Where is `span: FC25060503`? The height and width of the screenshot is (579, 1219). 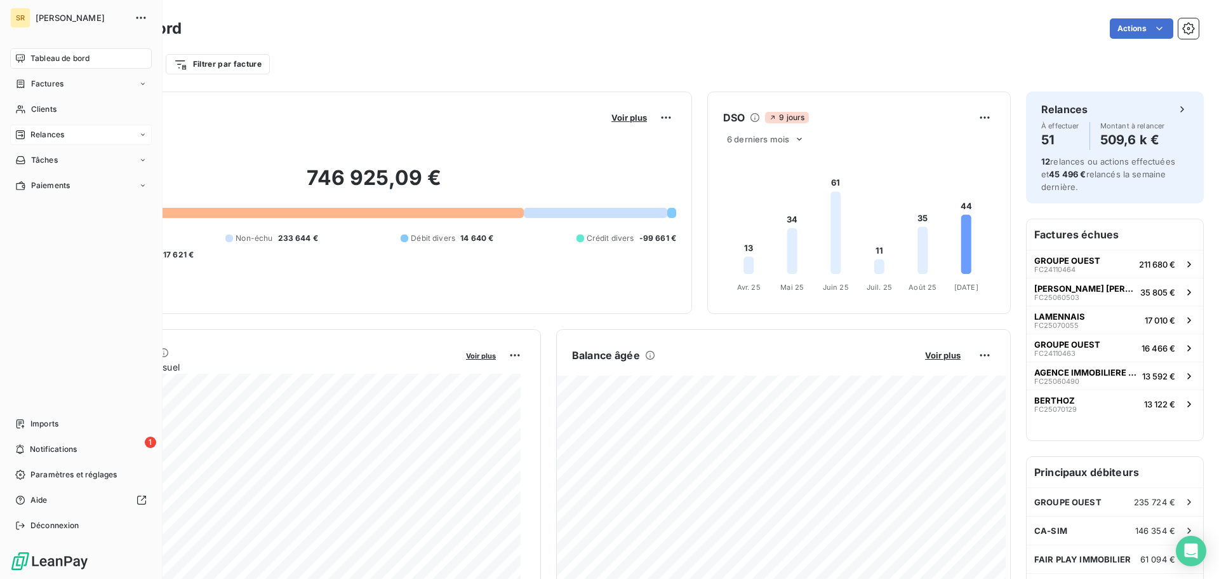 span: FC25060503 is located at coordinates (1057, 297).